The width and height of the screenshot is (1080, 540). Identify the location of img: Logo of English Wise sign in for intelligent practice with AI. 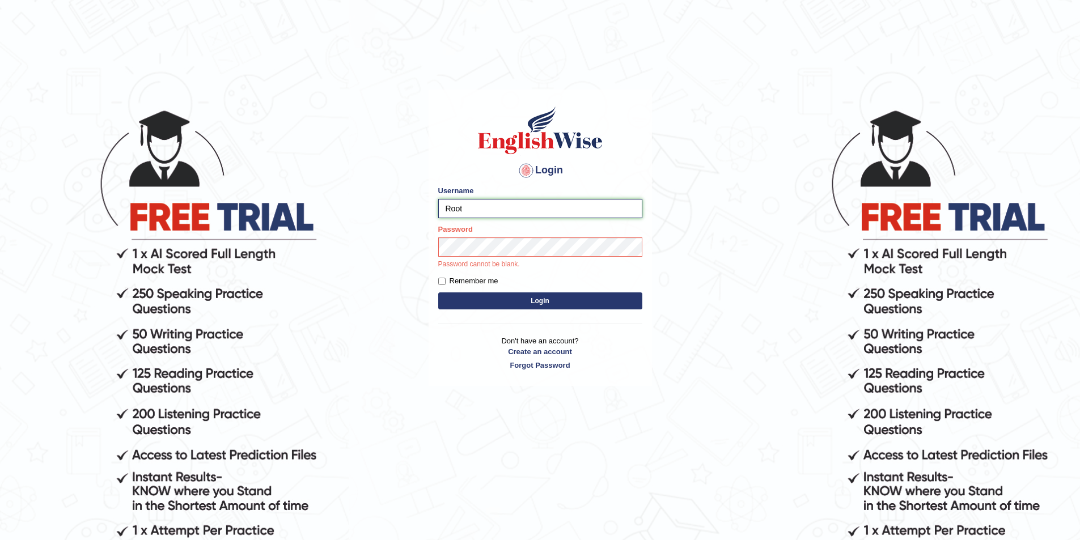
(540, 130).